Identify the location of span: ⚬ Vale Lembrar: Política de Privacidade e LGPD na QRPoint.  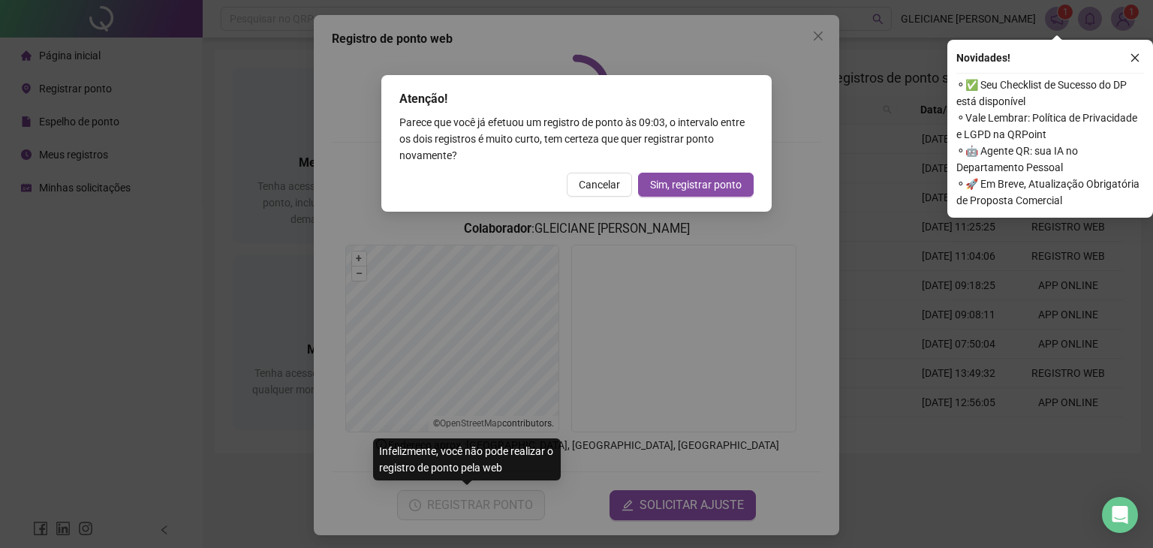
(1050, 126).